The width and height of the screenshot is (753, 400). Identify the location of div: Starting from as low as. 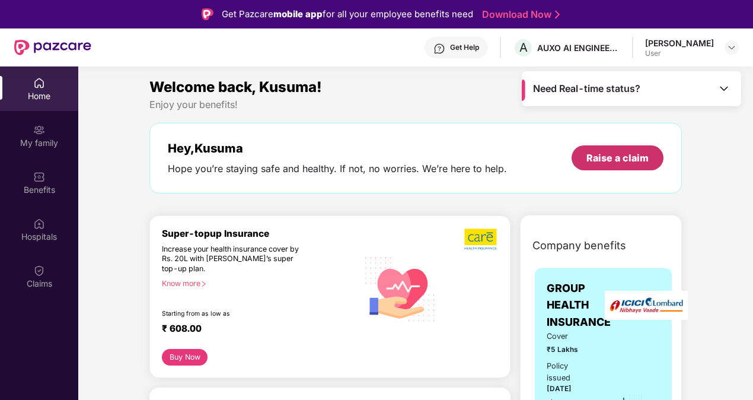
(235, 314).